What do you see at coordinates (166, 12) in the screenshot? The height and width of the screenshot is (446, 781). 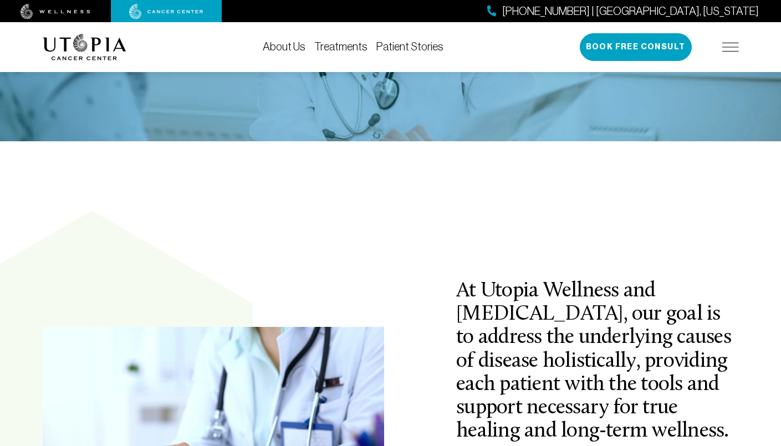 I see `img: cancer center` at bounding box center [166, 12].